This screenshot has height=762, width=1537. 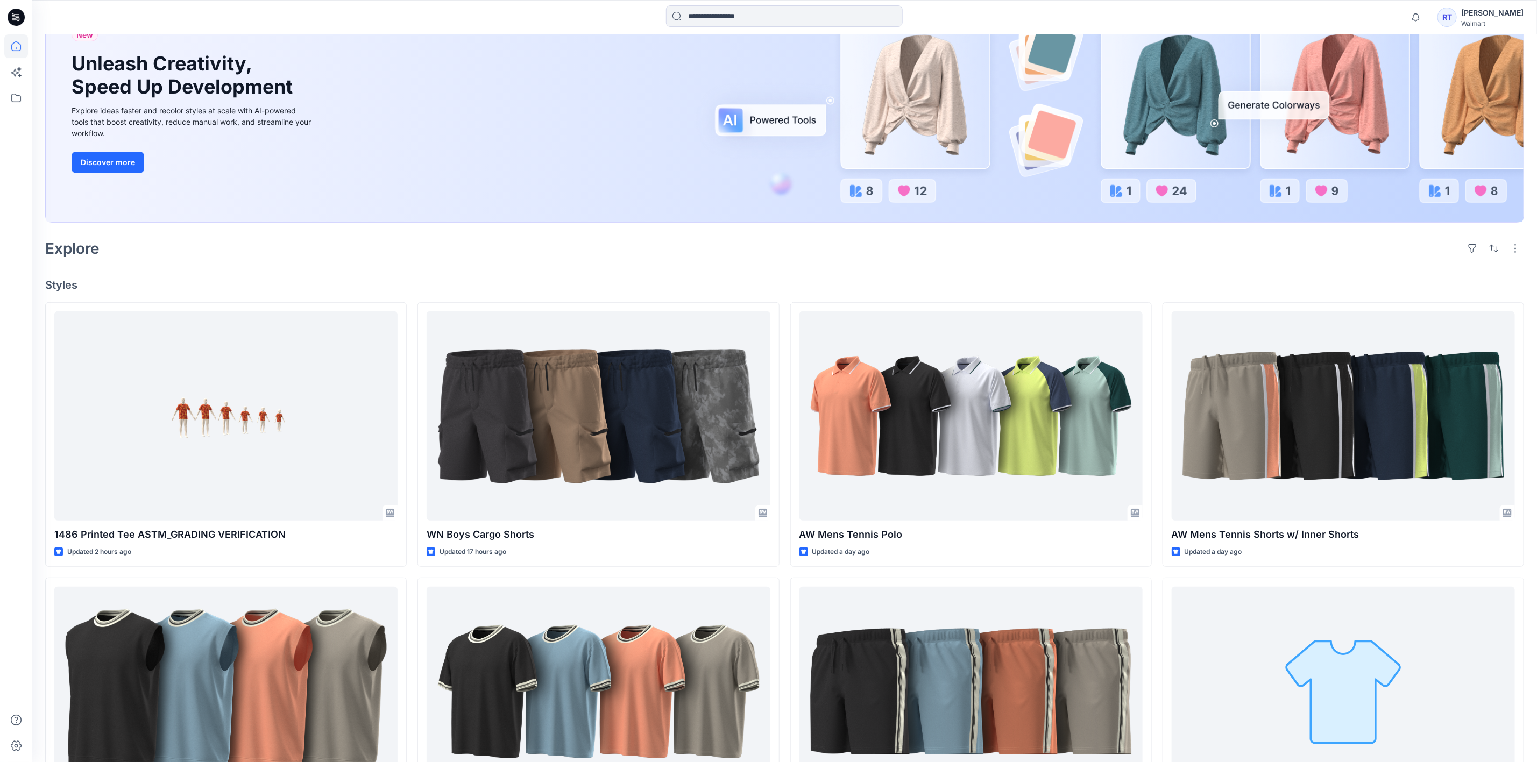 What do you see at coordinates (108, 162) in the screenshot?
I see `button: Discover more` at bounding box center [108, 162].